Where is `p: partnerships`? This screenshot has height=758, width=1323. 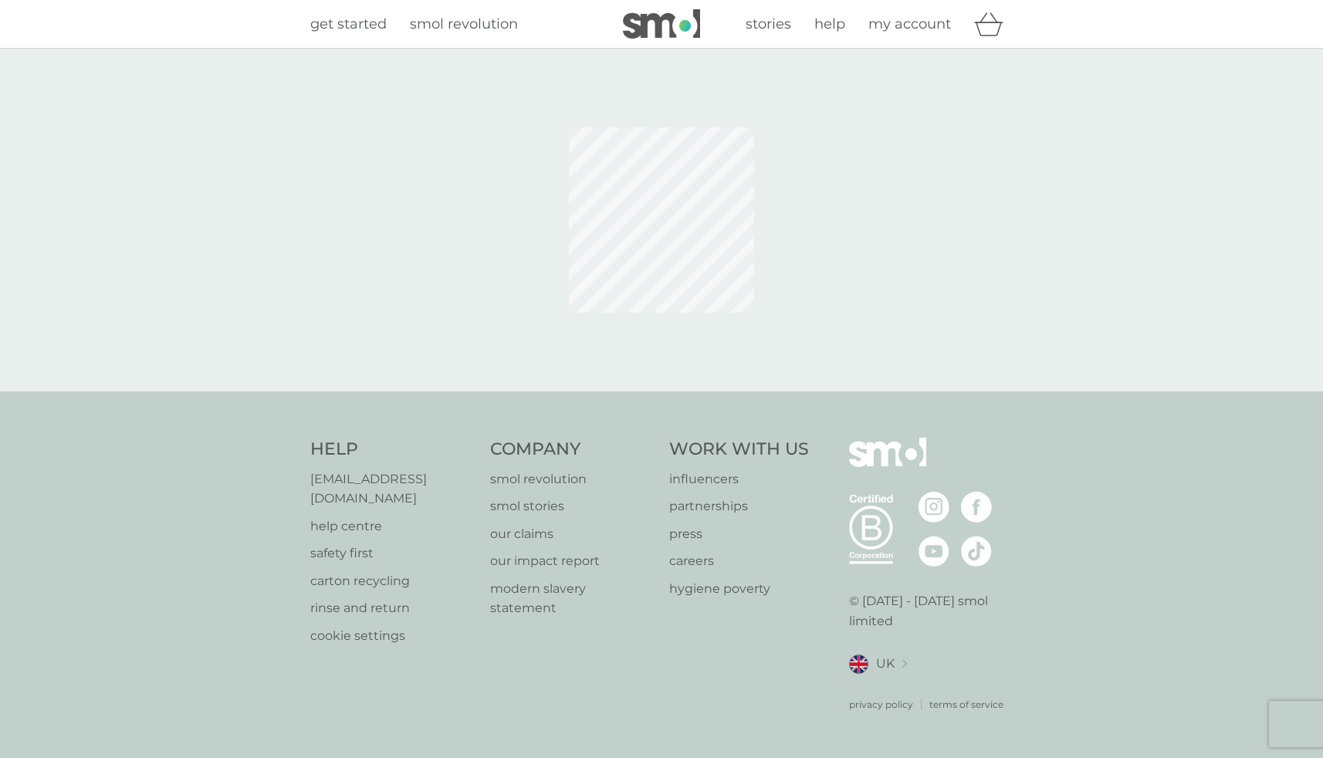 p: partnerships is located at coordinates (739, 506).